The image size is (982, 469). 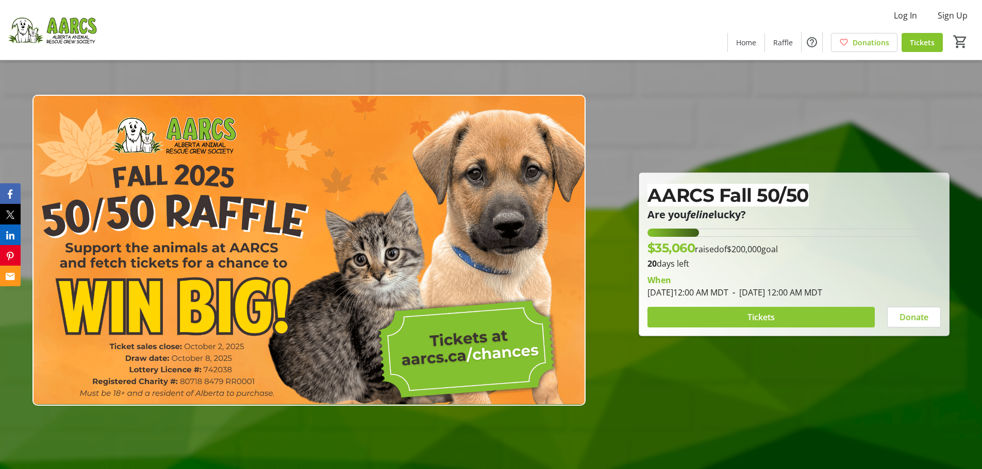 What do you see at coordinates (960, 42) in the screenshot?
I see `button: Cart` at bounding box center [960, 42].